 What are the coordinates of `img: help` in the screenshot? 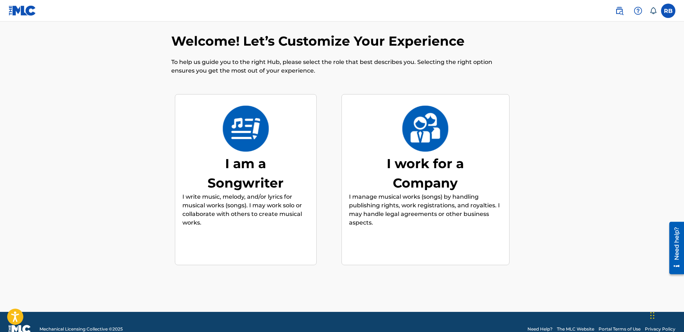 It's located at (638, 11).